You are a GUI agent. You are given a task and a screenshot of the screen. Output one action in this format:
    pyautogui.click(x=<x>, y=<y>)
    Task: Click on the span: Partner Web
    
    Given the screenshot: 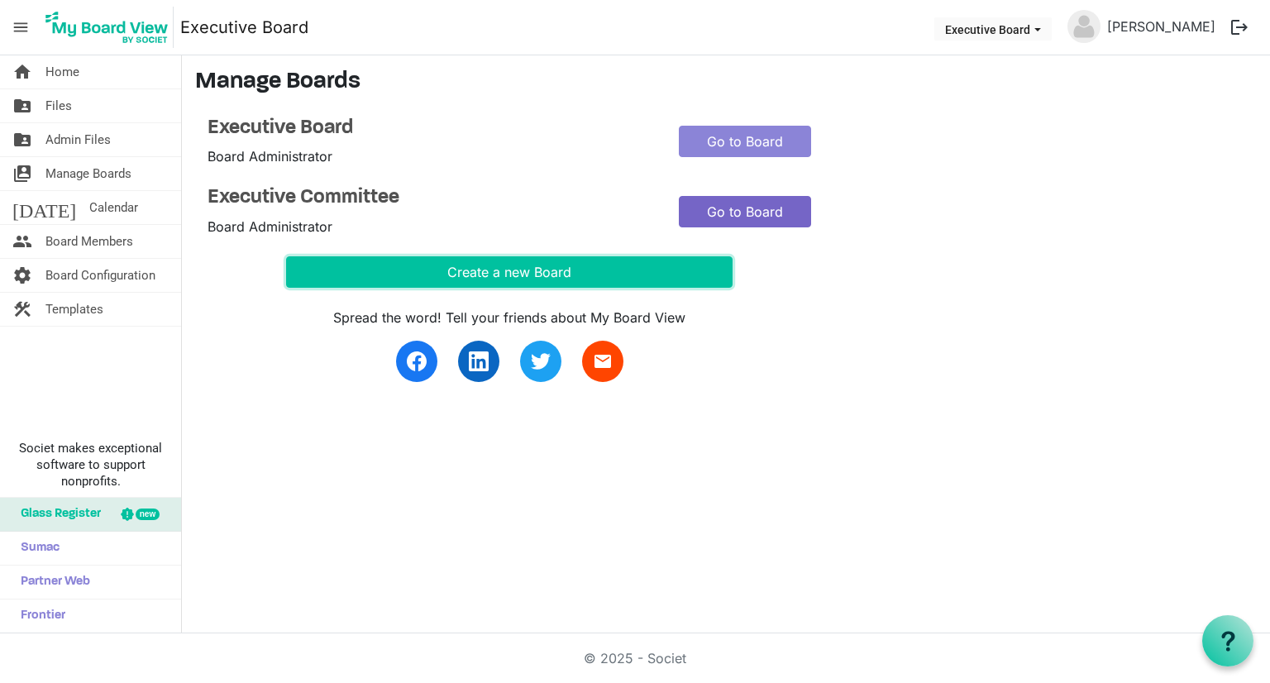 What is the action you would take?
    pyautogui.click(x=51, y=582)
    